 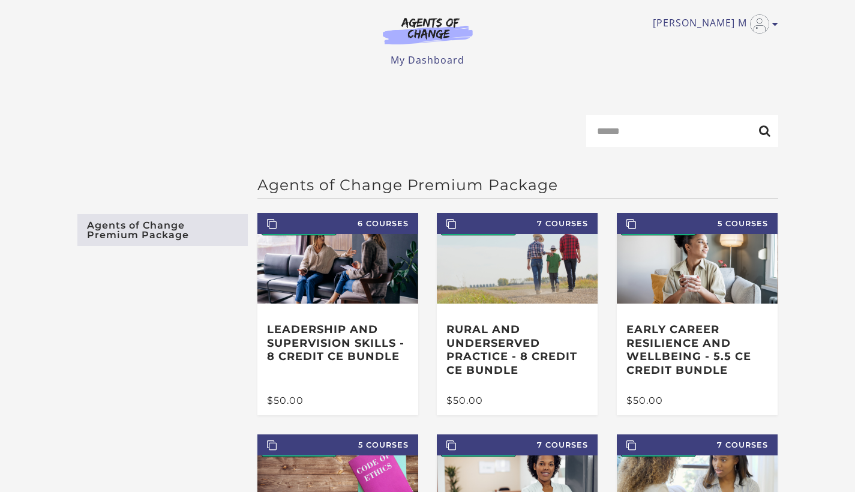 What do you see at coordinates (427, 60) in the screenshot?
I see `a: My Dashboard` at bounding box center [427, 60].